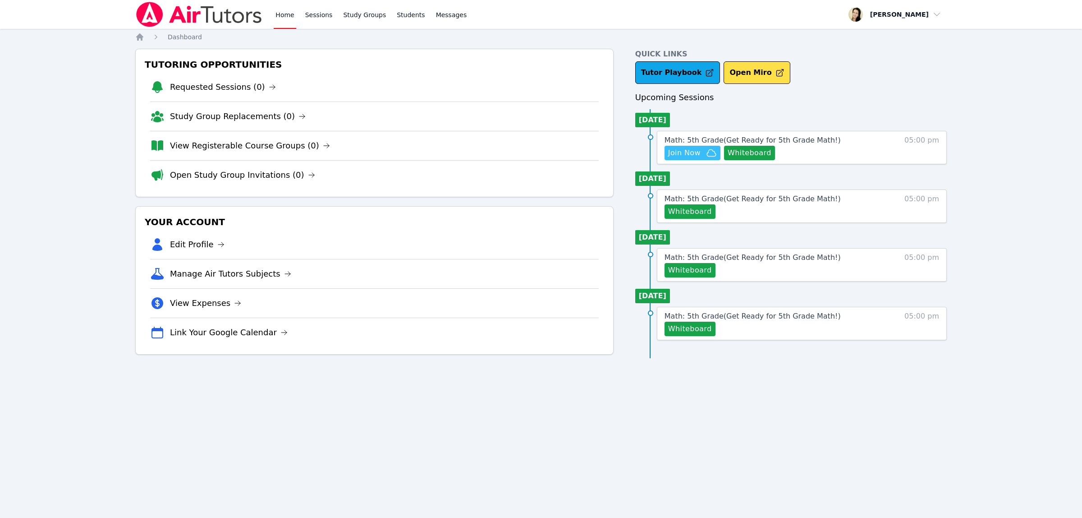  I want to click on a: Manage Air Tutors Subjects, so click(230, 274).